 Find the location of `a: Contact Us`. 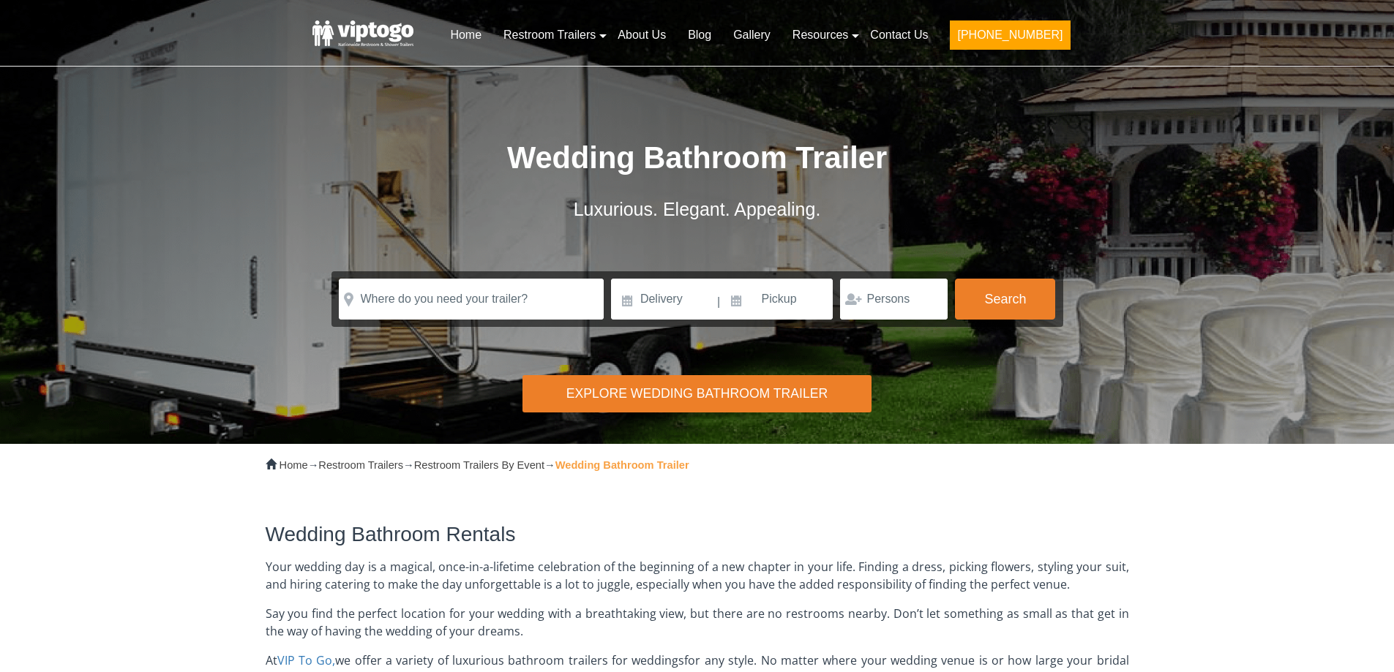

a: Contact Us is located at coordinates (898, 35).